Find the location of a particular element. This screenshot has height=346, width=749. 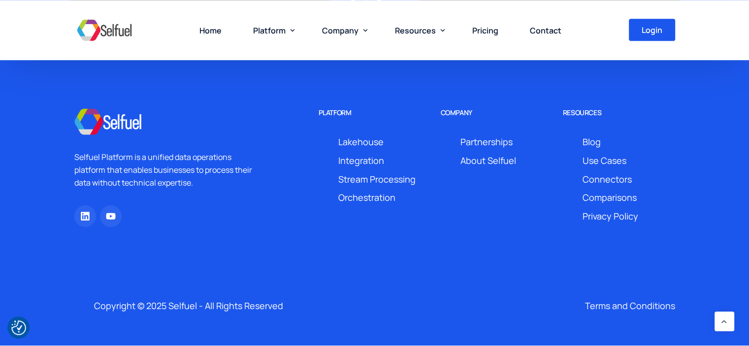

span: Copyright © 2025 Selfuel - All Rights Reserved is located at coordinates (189, 306).